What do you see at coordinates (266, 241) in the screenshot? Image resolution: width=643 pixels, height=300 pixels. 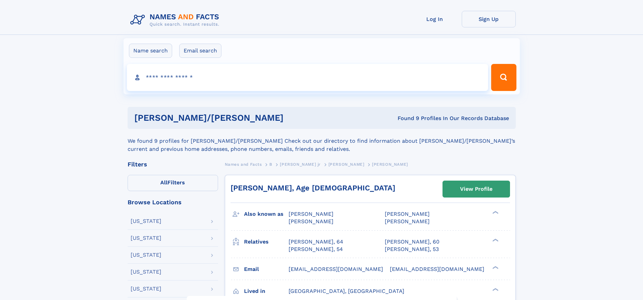 I see `h3: Relatives` at bounding box center [266, 241].